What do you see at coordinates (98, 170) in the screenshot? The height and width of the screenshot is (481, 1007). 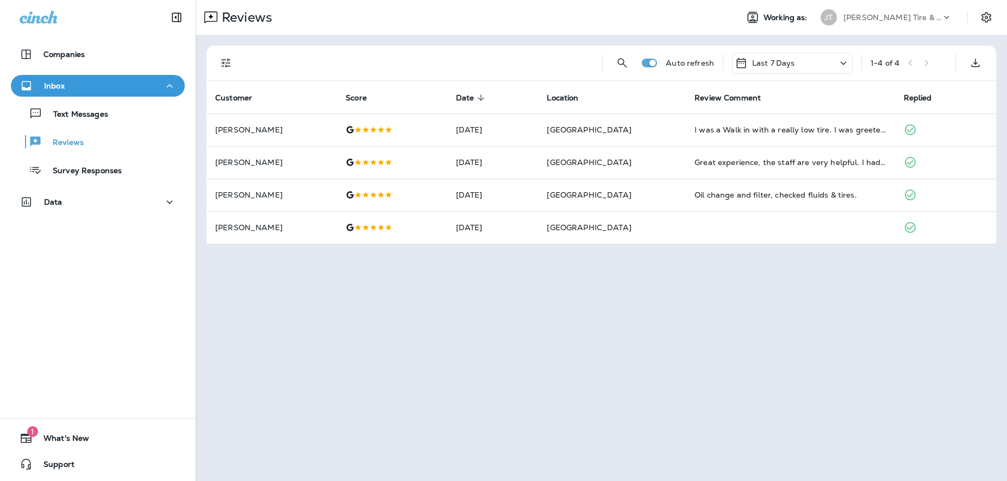 I see `button: Survey Responses` at bounding box center [98, 170].